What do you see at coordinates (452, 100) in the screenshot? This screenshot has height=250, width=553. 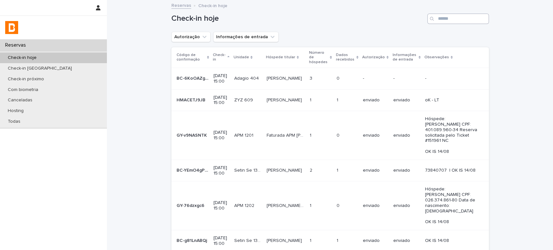 I see `p: oK - LT` at bounding box center [452, 100].